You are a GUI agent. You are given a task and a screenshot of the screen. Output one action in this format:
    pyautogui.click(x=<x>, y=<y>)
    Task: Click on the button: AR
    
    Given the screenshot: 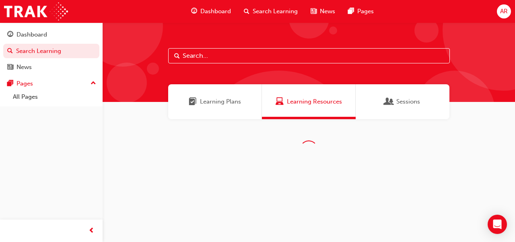 What is the action you would take?
    pyautogui.click(x=503, y=11)
    